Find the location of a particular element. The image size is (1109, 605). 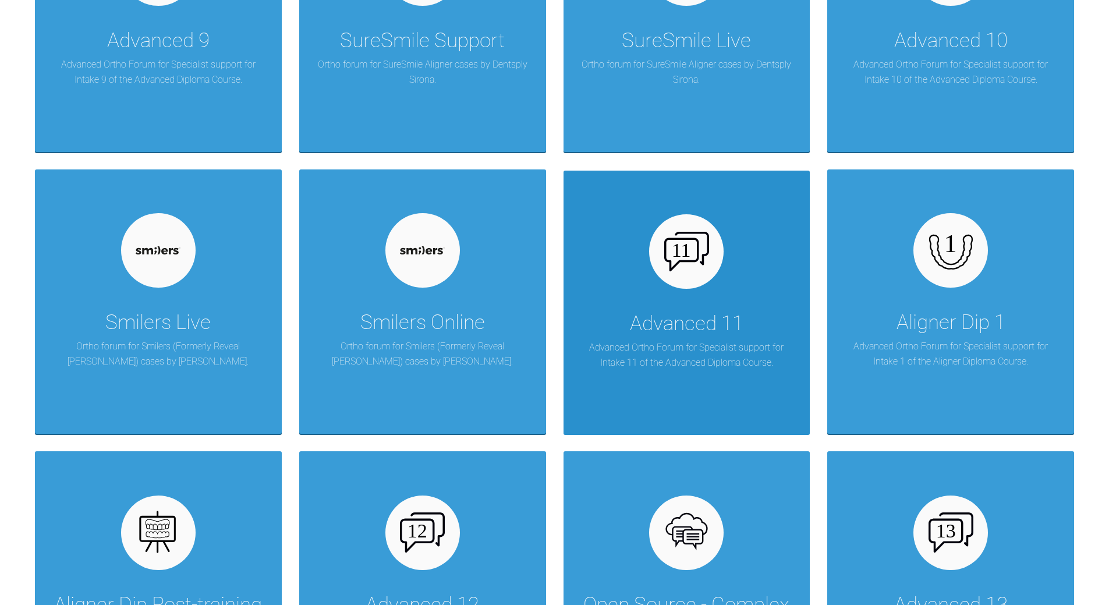

div: Advanced 11 is located at coordinates (686, 324).